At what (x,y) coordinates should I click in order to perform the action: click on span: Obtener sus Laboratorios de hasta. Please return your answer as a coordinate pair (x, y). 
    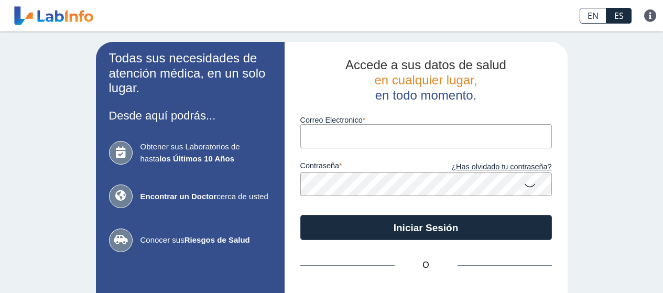
    Looking at the image, I should click on (206, 153).